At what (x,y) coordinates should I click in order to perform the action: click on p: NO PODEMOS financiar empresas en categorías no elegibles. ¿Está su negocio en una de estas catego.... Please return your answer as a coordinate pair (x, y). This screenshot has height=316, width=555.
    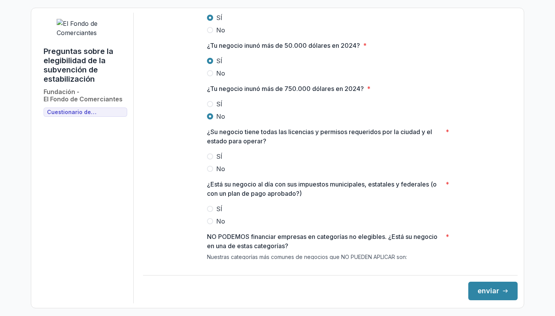
    Looking at the image, I should click on (325, 241).